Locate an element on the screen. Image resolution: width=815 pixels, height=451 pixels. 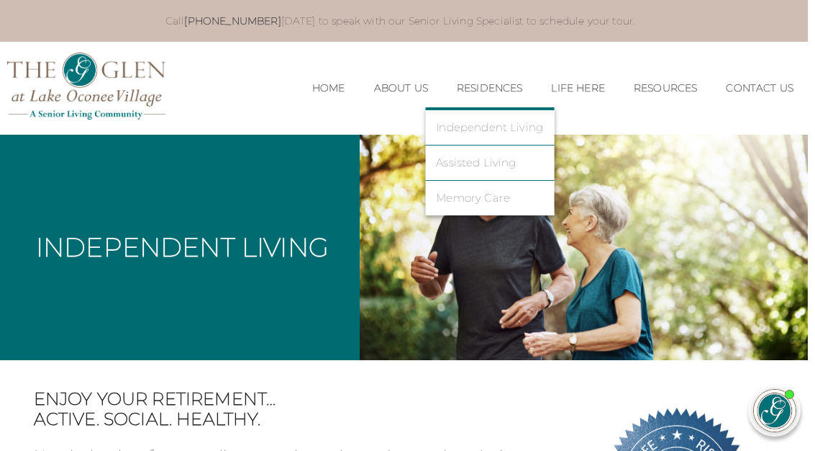
a: Residences is located at coordinates (490, 88).